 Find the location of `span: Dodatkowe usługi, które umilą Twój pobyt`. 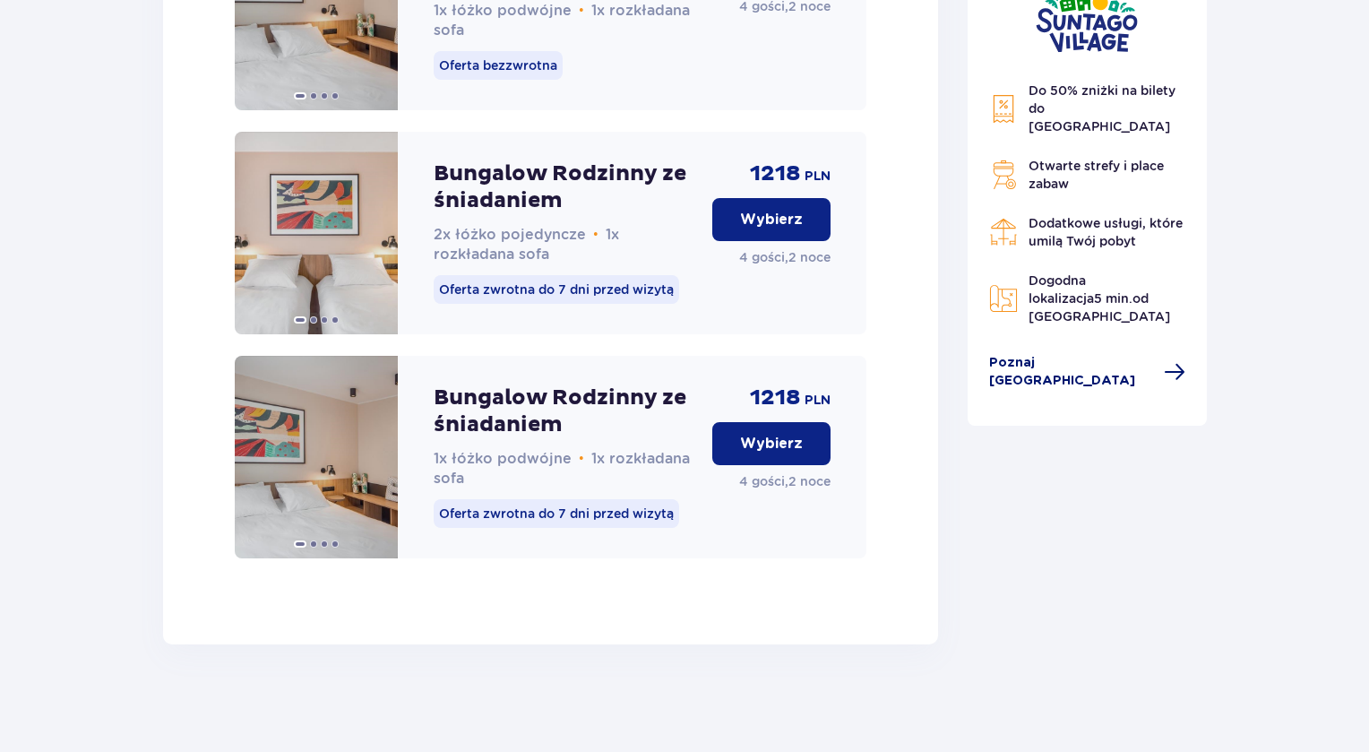

span: Dodatkowe usługi, które umilą Twój pobyt is located at coordinates (1106, 232).